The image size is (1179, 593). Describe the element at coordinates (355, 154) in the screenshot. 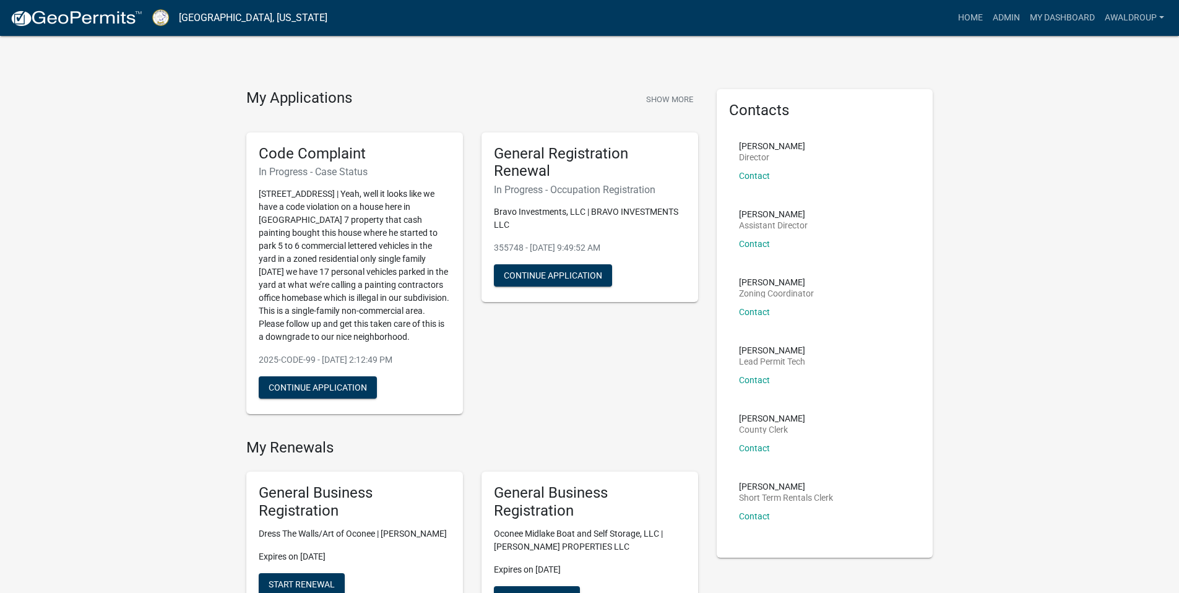

I see `h5: Code Complaint` at that location.